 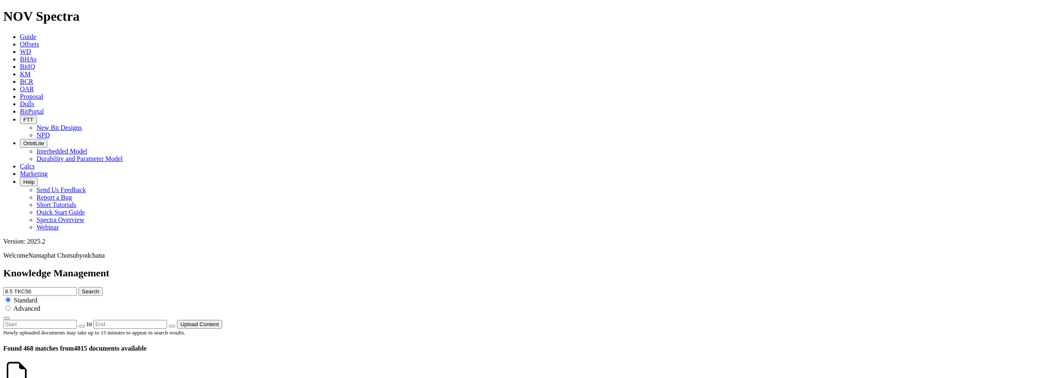 I want to click on a: NPD, so click(x=43, y=135).